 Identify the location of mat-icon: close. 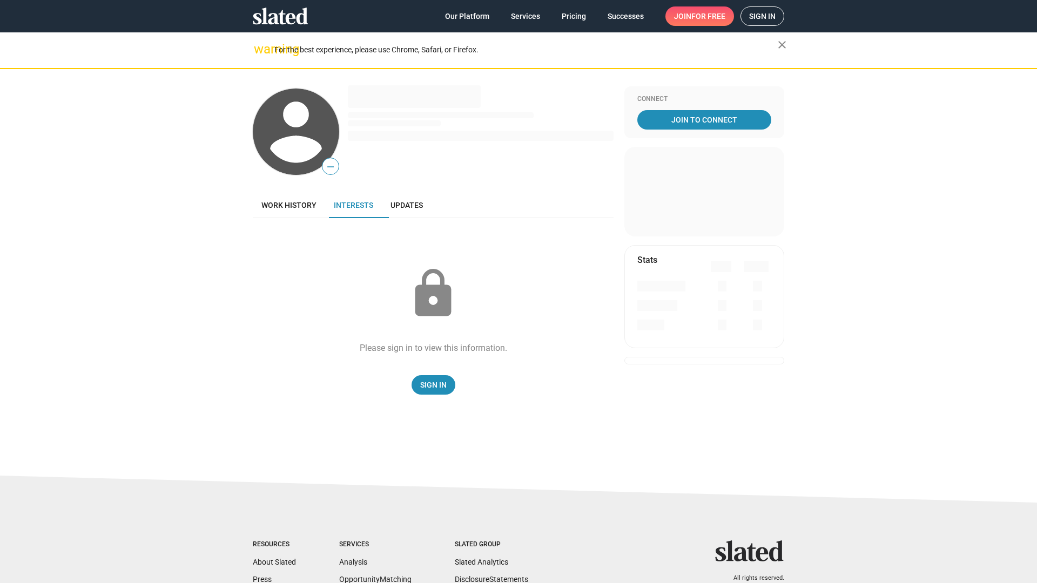
(782, 45).